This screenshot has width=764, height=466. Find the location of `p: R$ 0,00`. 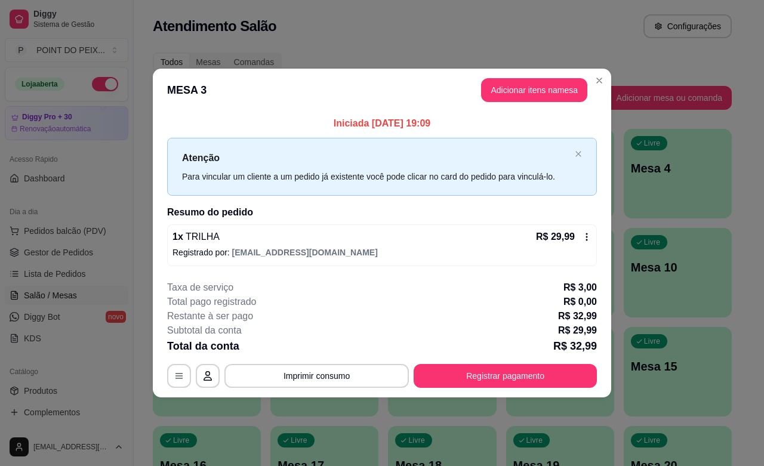

p: R$ 0,00 is located at coordinates (580, 302).